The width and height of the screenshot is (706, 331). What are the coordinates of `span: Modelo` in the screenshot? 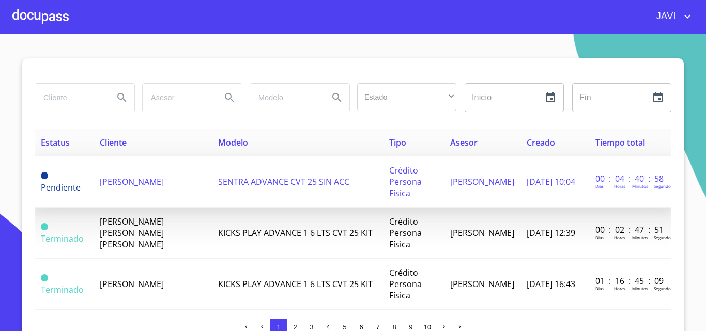 It's located at (233, 143).